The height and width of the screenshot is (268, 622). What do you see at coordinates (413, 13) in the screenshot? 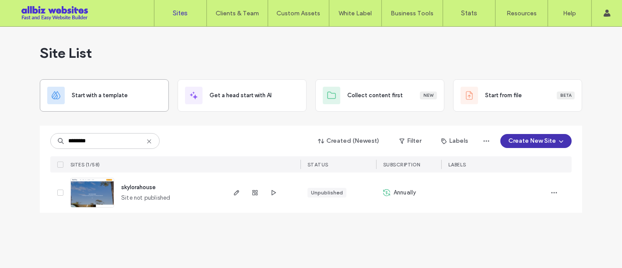
I see `label: Business Tools` at bounding box center [413, 13].